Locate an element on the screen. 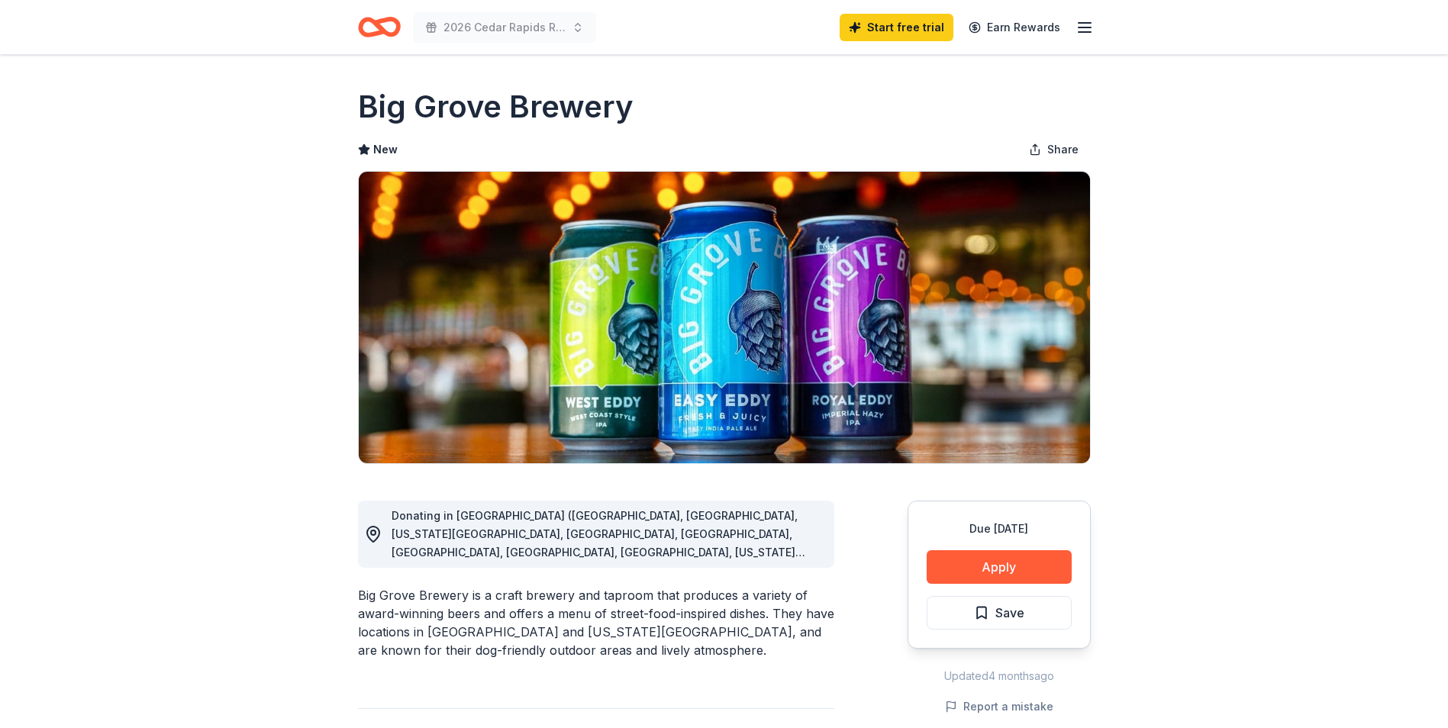 The width and height of the screenshot is (1448, 728). img: Image for Big Grove Brewery is located at coordinates (725, 318).